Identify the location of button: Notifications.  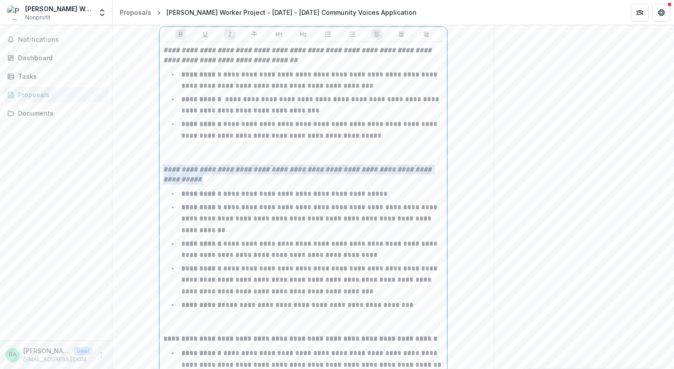
(56, 40).